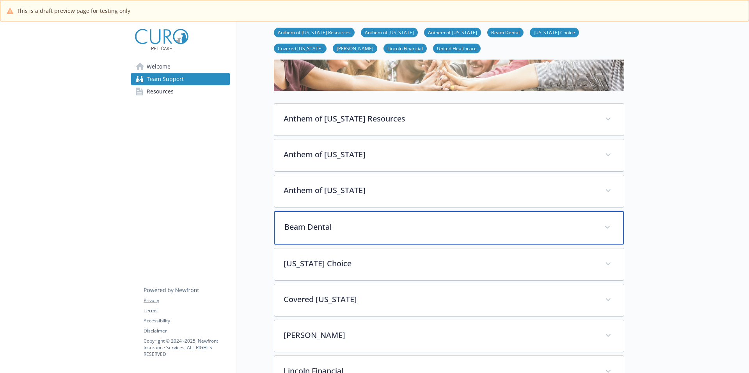 Image resolution: width=749 pixels, height=373 pixels. What do you see at coordinates (457, 48) in the screenshot?
I see `a: United Healthcare` at bounding box center [457, 48].